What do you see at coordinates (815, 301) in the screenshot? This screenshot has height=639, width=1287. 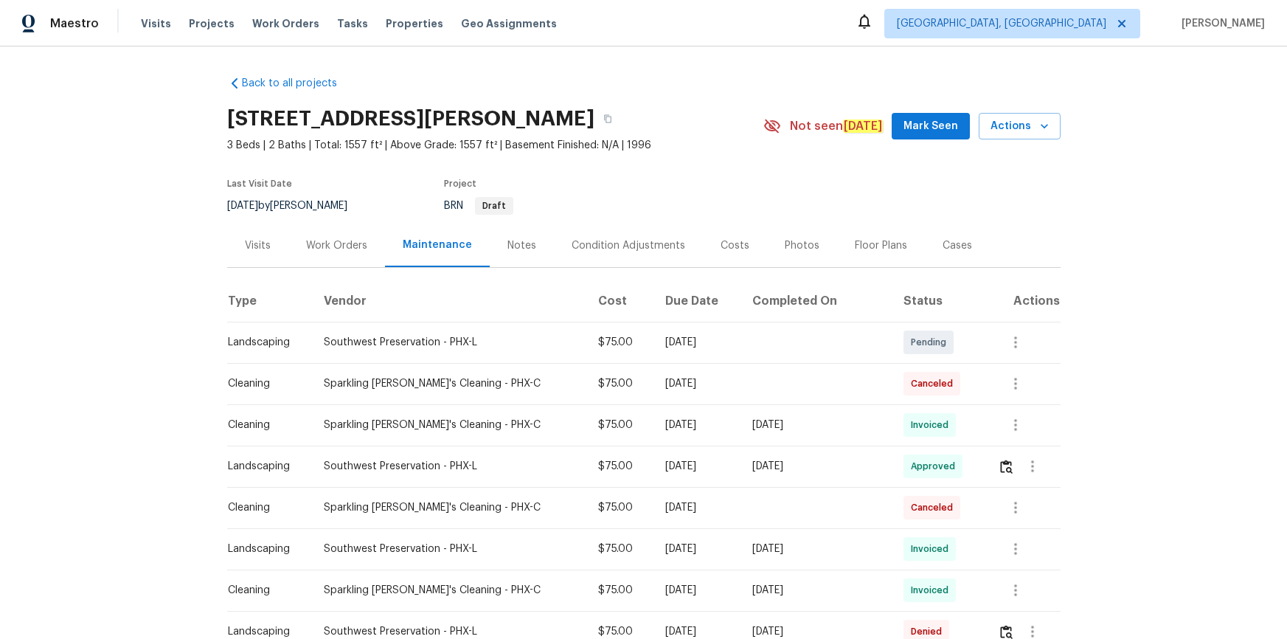 I see `th: Completed On` at bounding box center [815, 301].